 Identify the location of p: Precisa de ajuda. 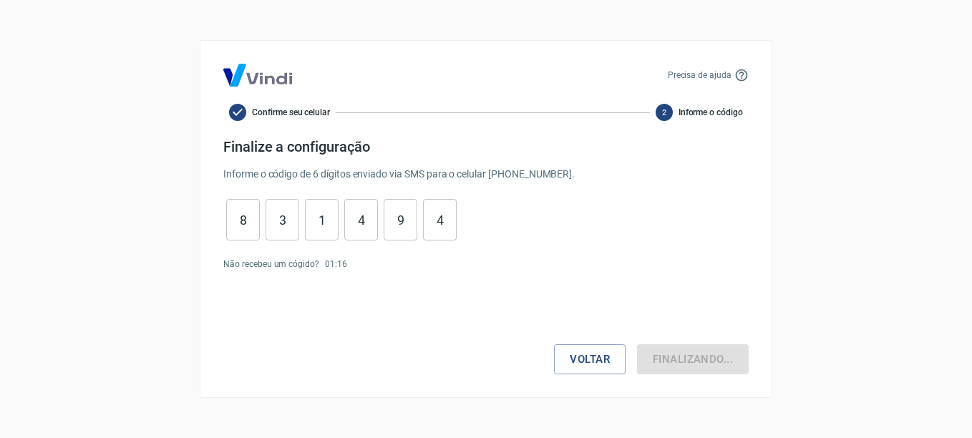
(699, 75).